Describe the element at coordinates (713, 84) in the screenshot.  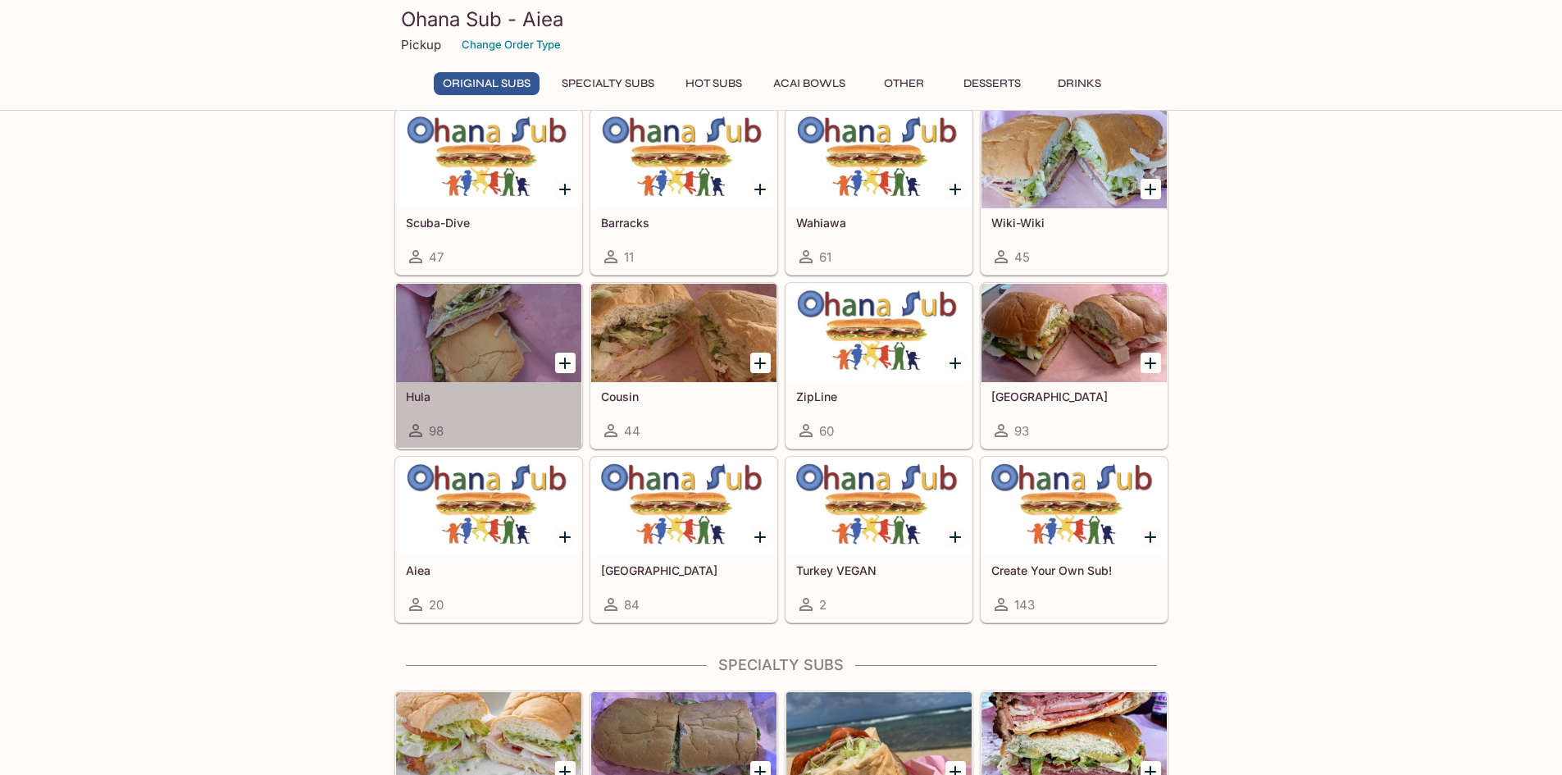
I see `button: Hot Subs` at that location.